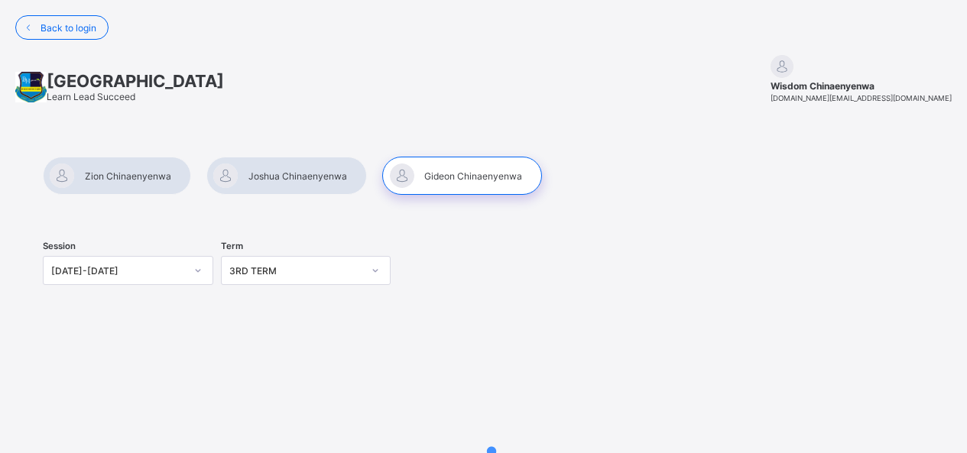 The height and width of the screenshot is (453, 967). Describe the element at coordinates (91, 96) in the screenshot. I see `span: Learn Lead Succeed` at that location.